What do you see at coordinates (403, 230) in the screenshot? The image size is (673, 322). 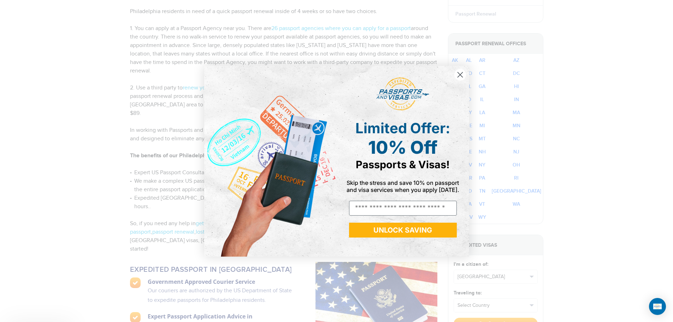 I see `button: UNLOCK SAVING` at bounding box center [403, 230].